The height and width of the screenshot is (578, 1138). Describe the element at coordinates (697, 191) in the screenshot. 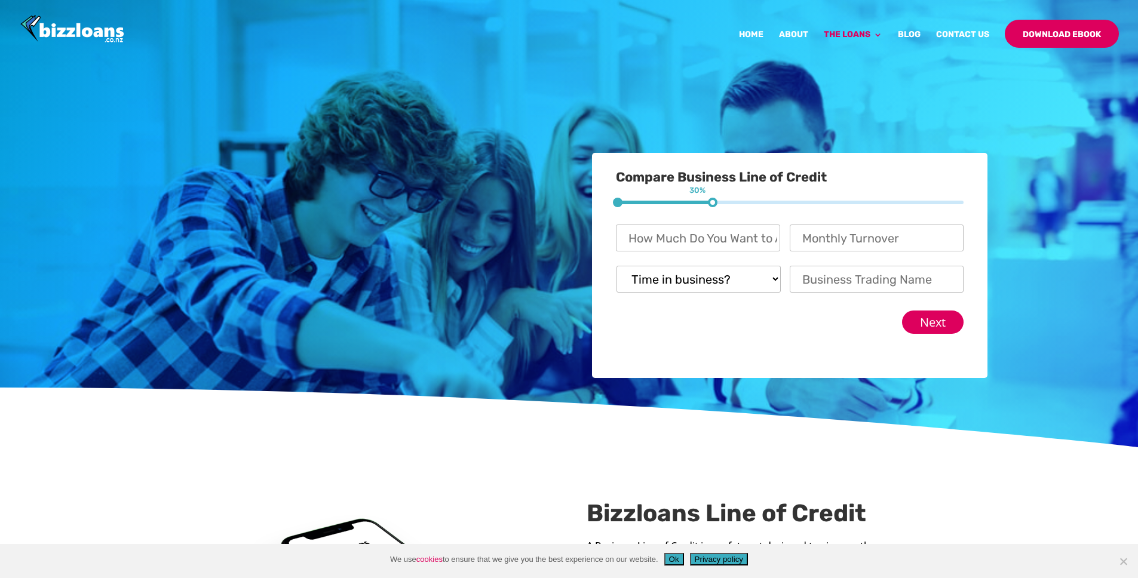

I see `span: 30%` at that location.